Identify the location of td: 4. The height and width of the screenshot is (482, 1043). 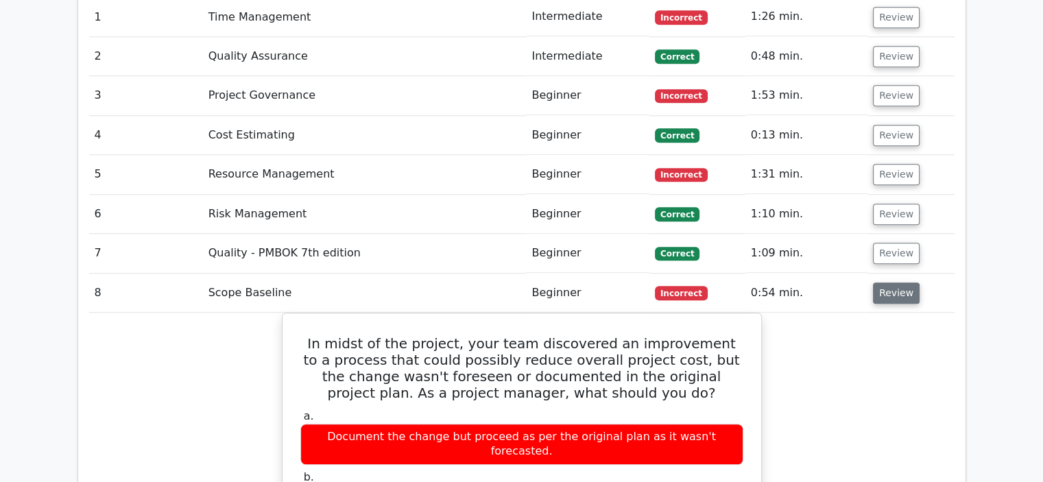
(146, 135).